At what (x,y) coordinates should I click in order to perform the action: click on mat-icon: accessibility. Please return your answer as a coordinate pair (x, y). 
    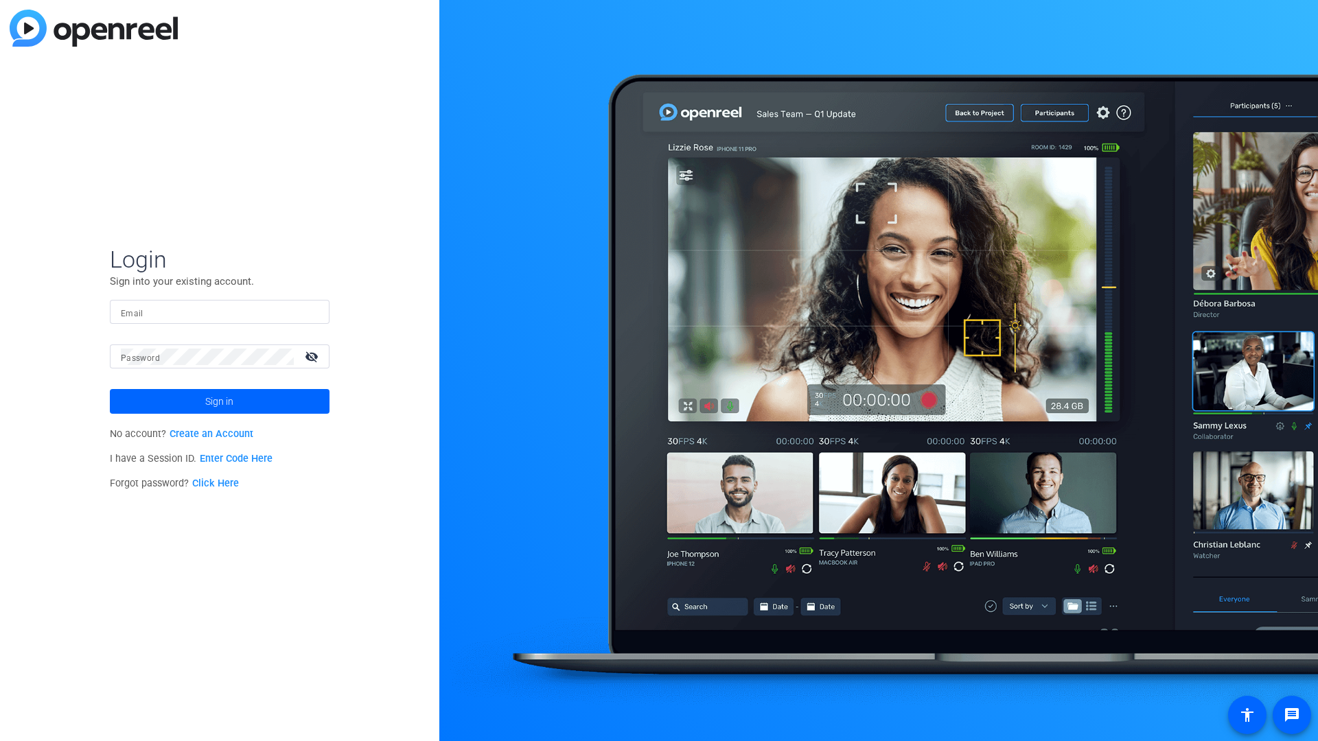
    Looking at the image, I should click on (1247, 715).